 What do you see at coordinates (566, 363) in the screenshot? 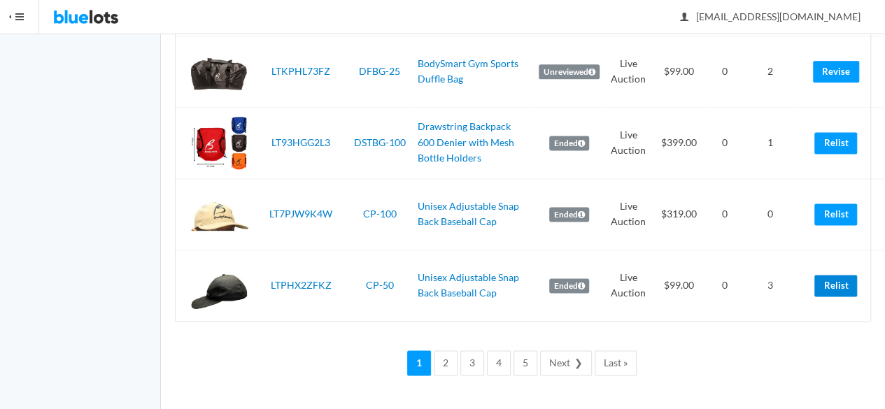
I see `a: Next ❯` at bounding box center [566, 363].